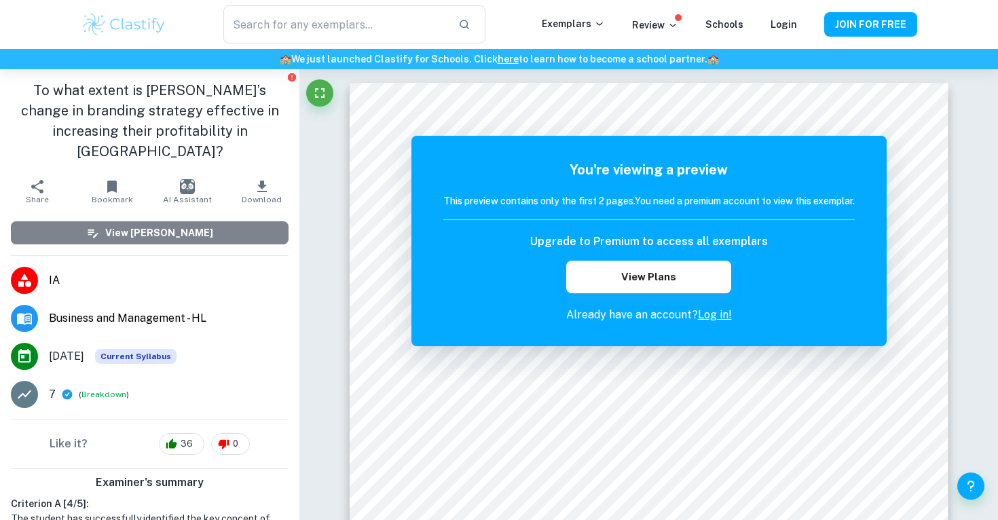 Image resolution: width=998 pixels, height=520 pixels. Describe the element at coordinates (649, 201) in the screenshot. I see `h6: This preview contains only the first 2 pages. You need a premium account to view this exemplar.` at that location.